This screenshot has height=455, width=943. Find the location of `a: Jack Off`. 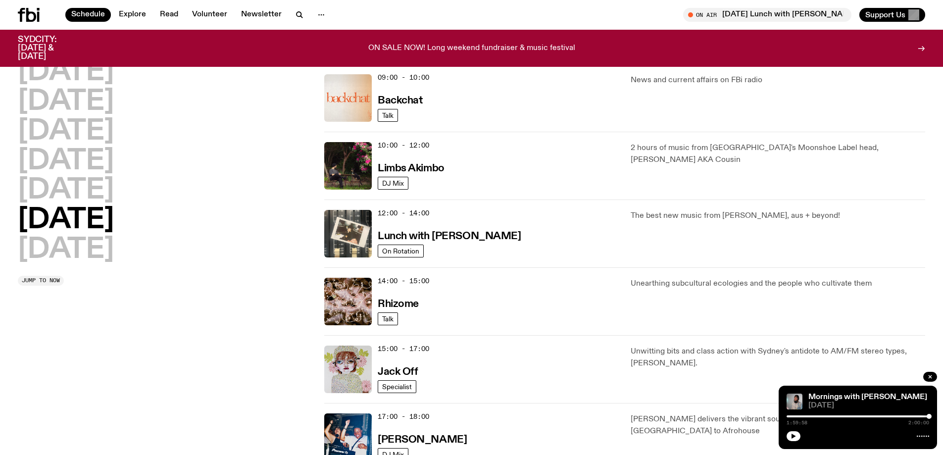

a: Jack Off is located at coordinates (397, 371).